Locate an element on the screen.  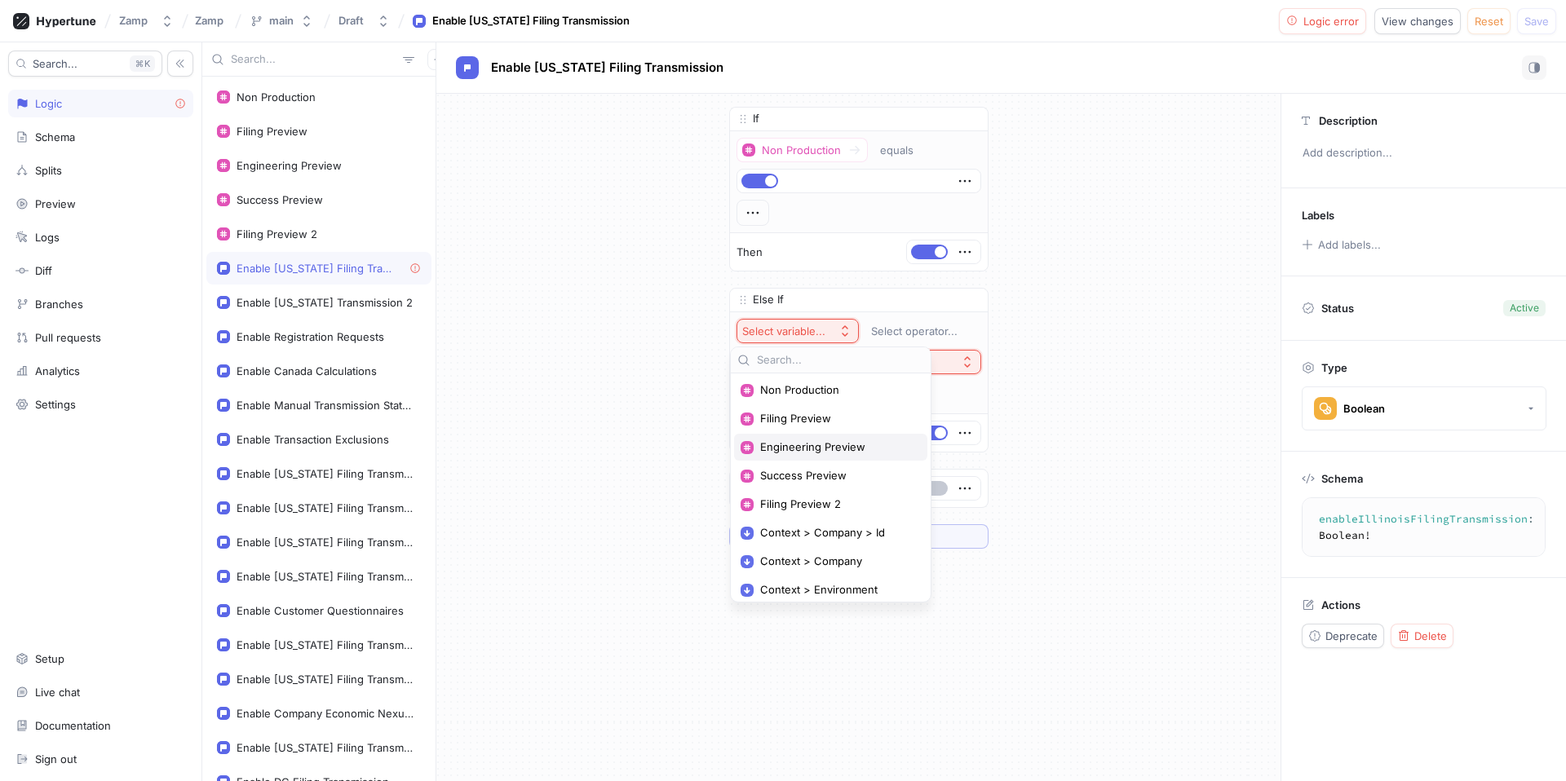
button: Non Production is located at coordinates (802, 150).